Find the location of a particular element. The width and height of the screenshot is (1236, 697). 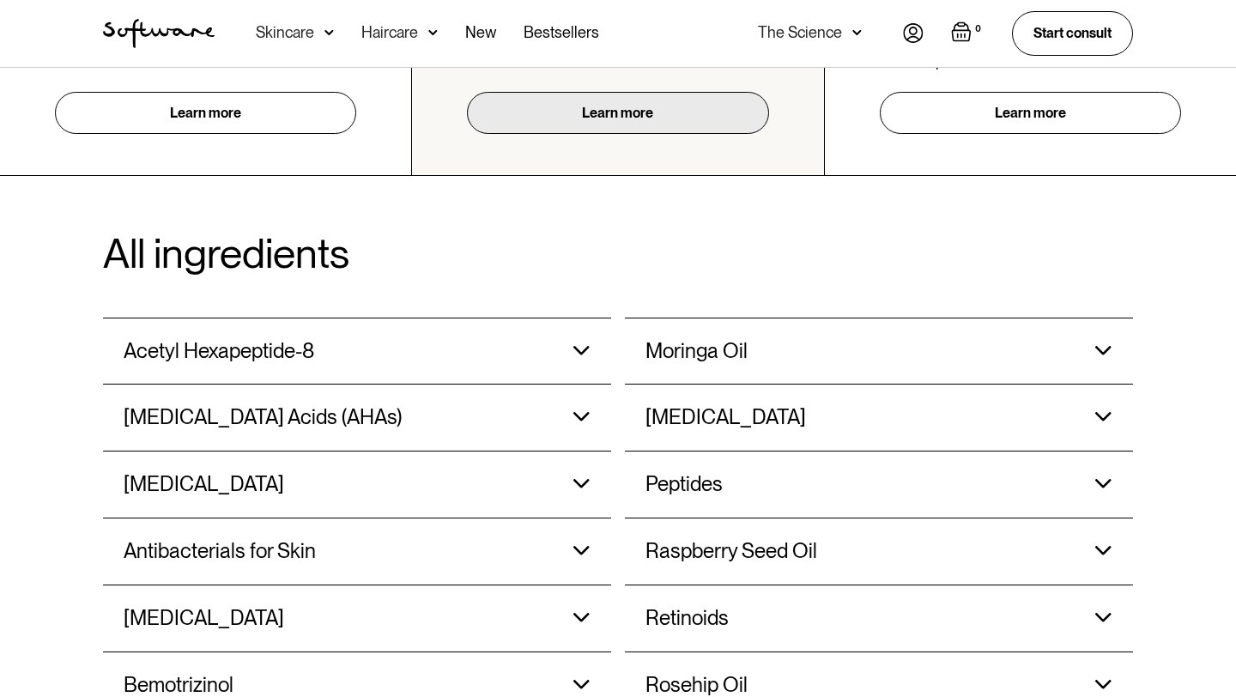

h3: Raspberry Seed Oil is located at coordinates (732, 551).